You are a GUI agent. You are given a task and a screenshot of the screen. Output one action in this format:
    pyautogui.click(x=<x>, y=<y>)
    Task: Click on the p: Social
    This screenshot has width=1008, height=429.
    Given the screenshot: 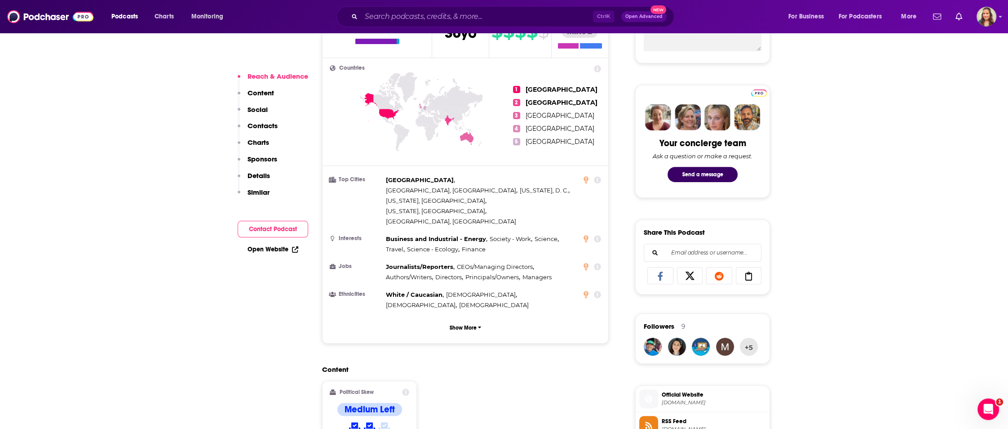 What is the action you would take?
    pyautogui.click(x=257, y=109)
    